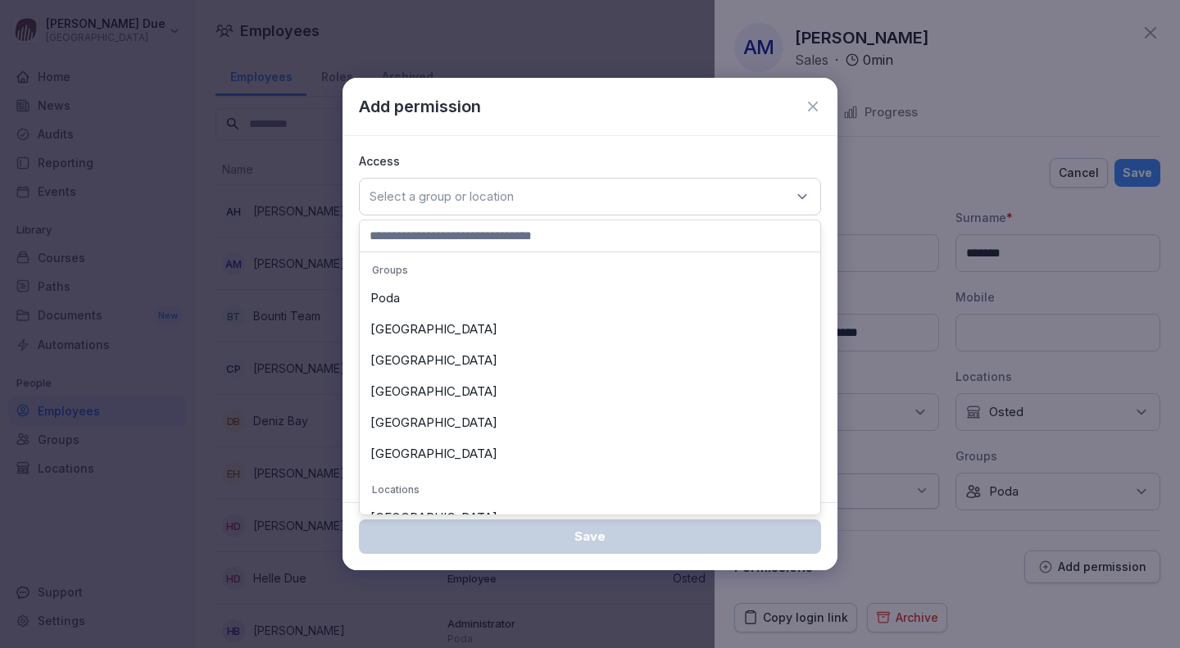 This screenshot has width=1180, height=648. I want to click on button: Save, so click(590, 537).